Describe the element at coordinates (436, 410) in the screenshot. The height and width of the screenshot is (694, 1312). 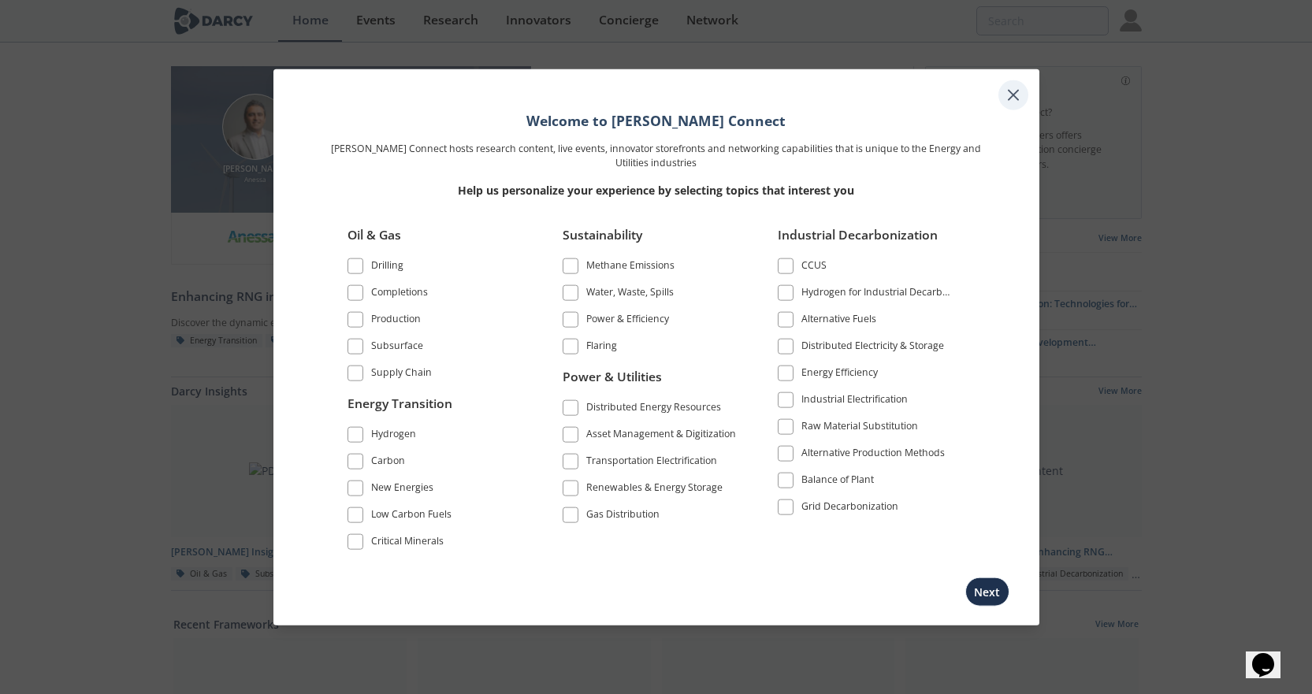
I see `div: Energy Transition` at that location.